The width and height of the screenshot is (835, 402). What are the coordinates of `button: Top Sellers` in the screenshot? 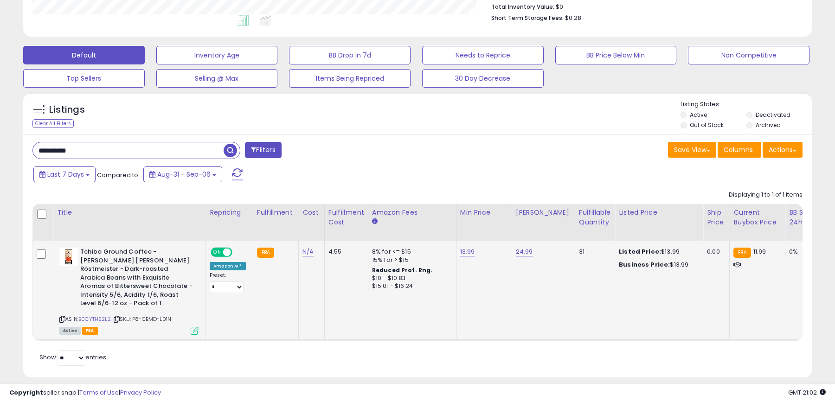 It's located at (84, 78).